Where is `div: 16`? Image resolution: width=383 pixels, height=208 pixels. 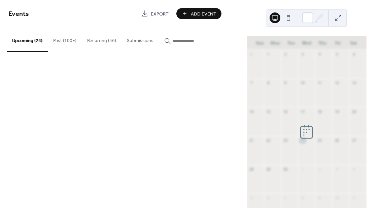 div: 16 is located at coordinates (285, 111).